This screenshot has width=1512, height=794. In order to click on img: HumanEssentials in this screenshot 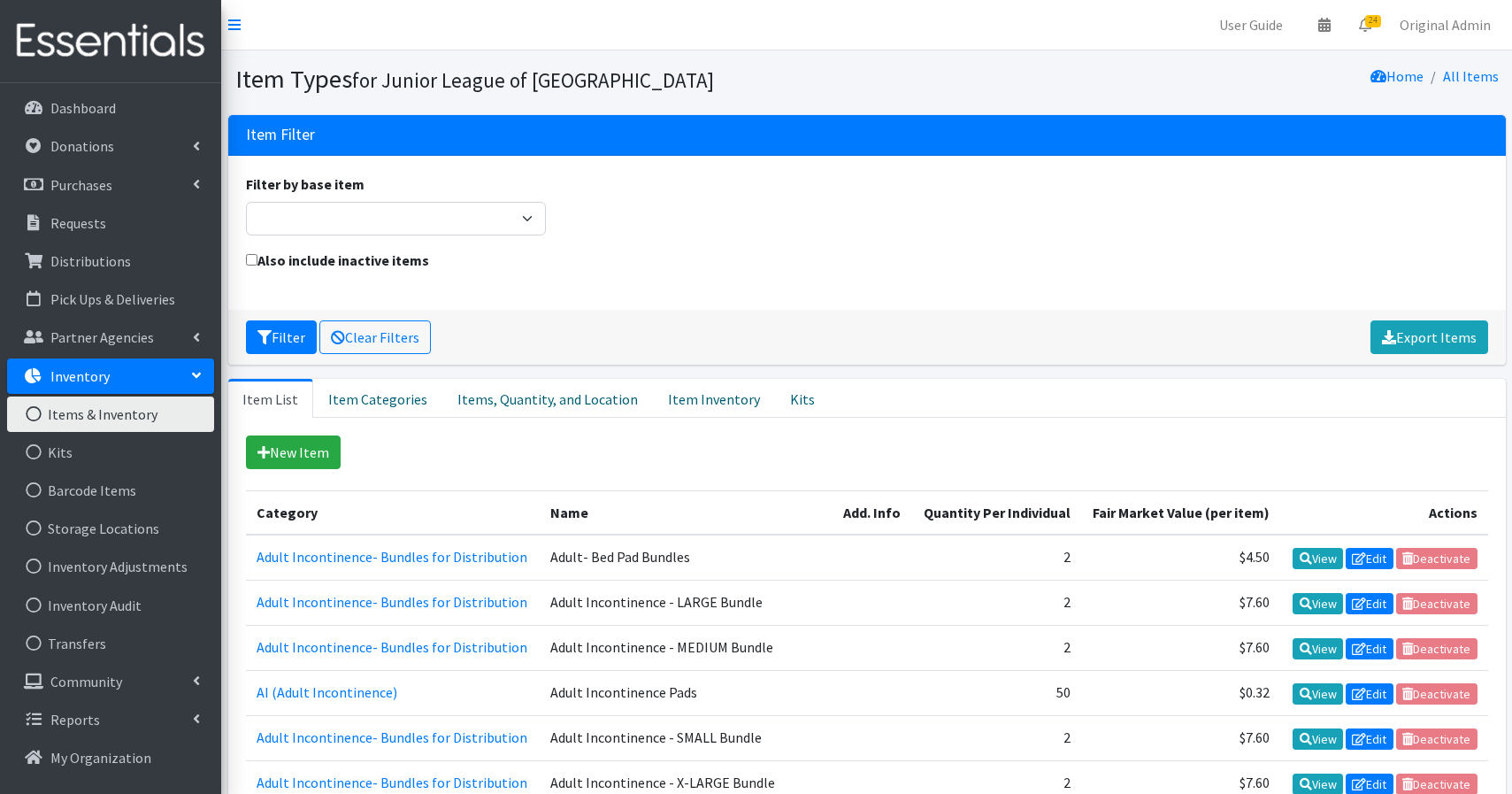, I will do `click(111, 41)`.